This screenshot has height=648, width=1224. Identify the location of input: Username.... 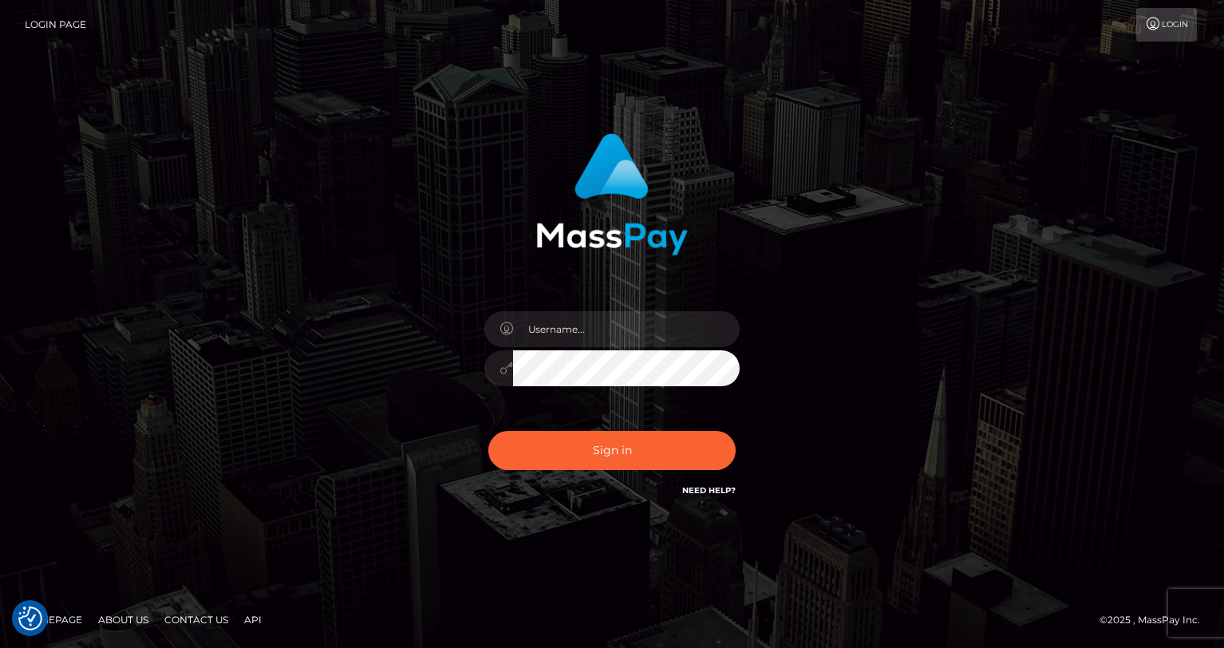
(626, 329).